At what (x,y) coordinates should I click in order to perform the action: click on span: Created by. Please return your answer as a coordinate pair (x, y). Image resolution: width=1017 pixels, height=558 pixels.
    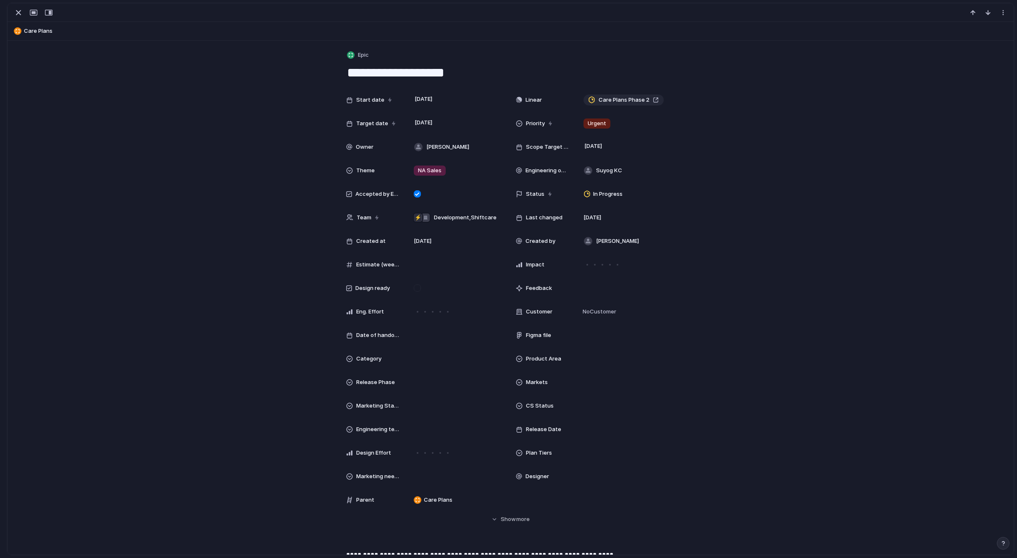
    Looking at the image, I should click on (540, 241).